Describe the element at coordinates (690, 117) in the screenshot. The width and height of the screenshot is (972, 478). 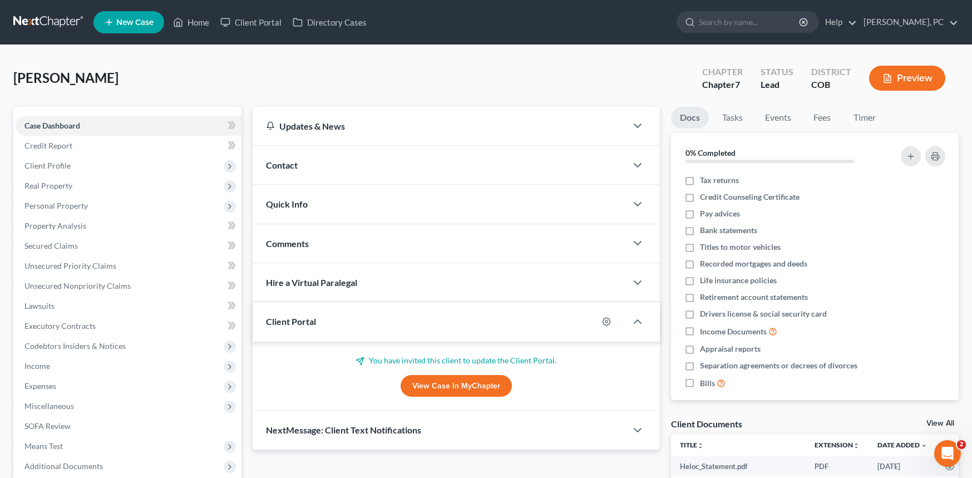
I see `a: Docs` at that location.